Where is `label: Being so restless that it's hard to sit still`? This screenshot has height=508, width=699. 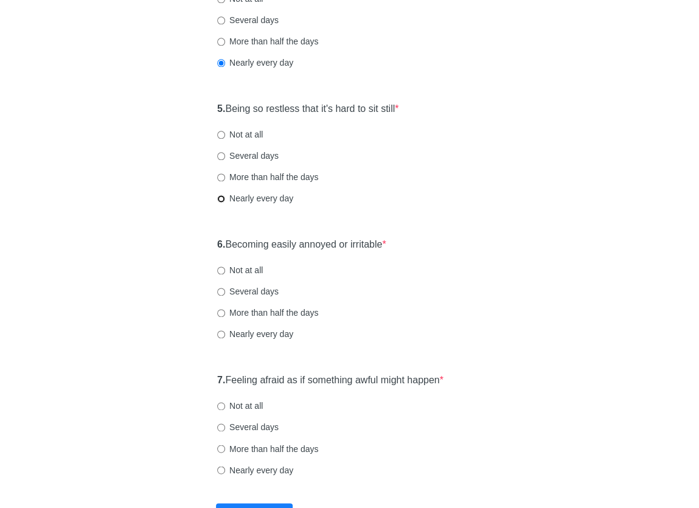 label: Being so restless that it's hard to sit still is located at coordinates (308, 109).